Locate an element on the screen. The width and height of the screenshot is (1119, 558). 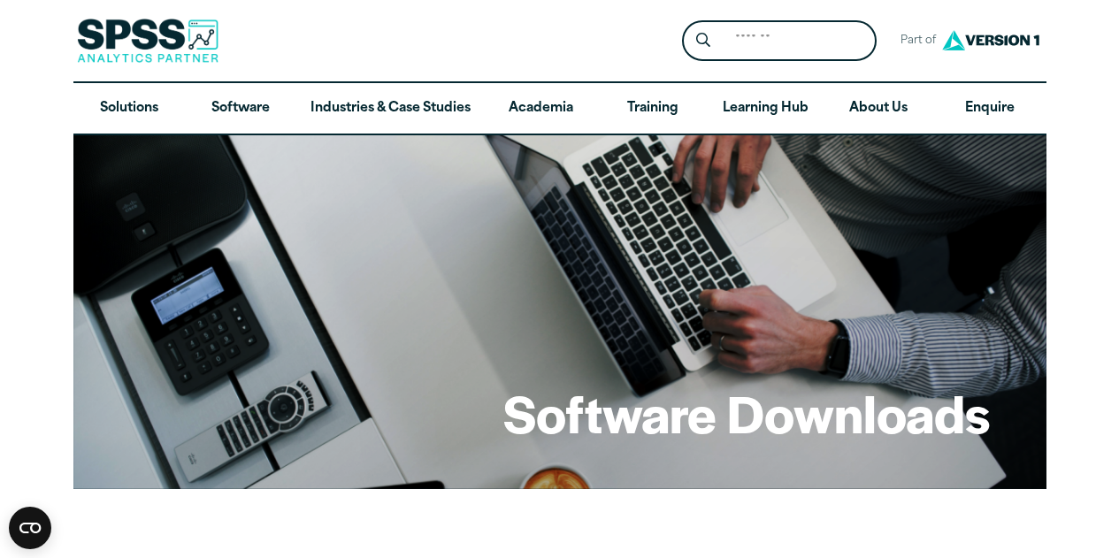
nav: Desktop version of site main menu is located at coordinates (560, 109).